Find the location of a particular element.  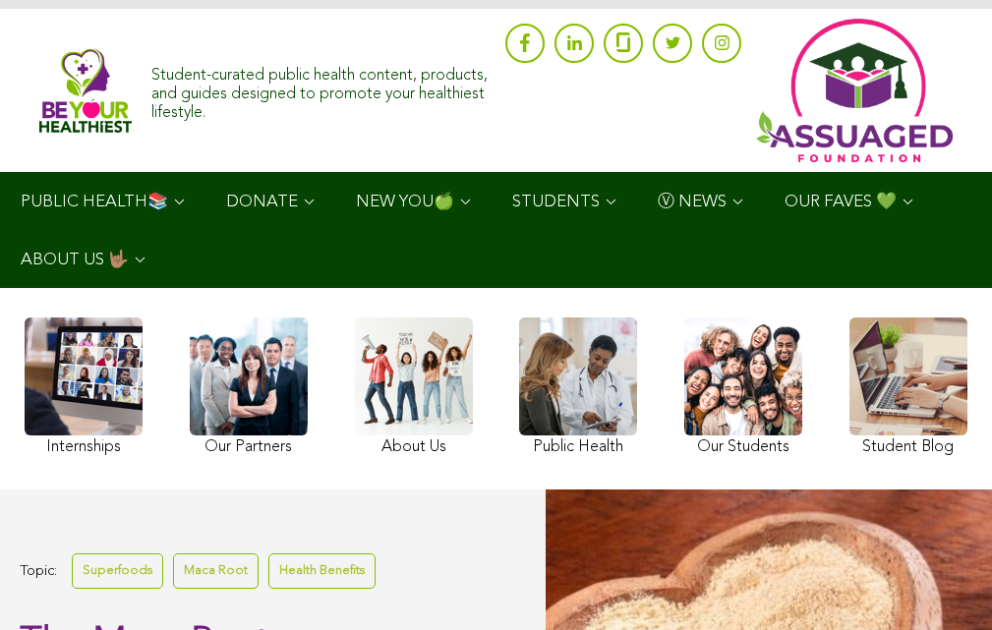

div: Chat Widget is located at coordinates (943, 583).